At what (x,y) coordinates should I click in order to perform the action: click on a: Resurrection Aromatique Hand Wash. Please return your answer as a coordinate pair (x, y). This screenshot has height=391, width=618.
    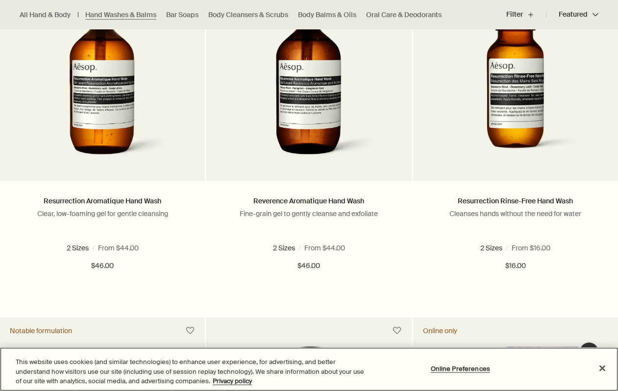
    Looking at the image, I should click on (102, 201).